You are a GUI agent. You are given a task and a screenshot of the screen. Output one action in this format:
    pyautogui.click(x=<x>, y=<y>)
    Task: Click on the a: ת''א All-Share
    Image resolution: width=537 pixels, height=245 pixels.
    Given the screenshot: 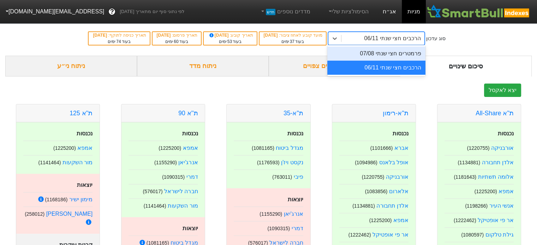 What is the action you would take?
    pyautogui.click(x=495, y=113)
    